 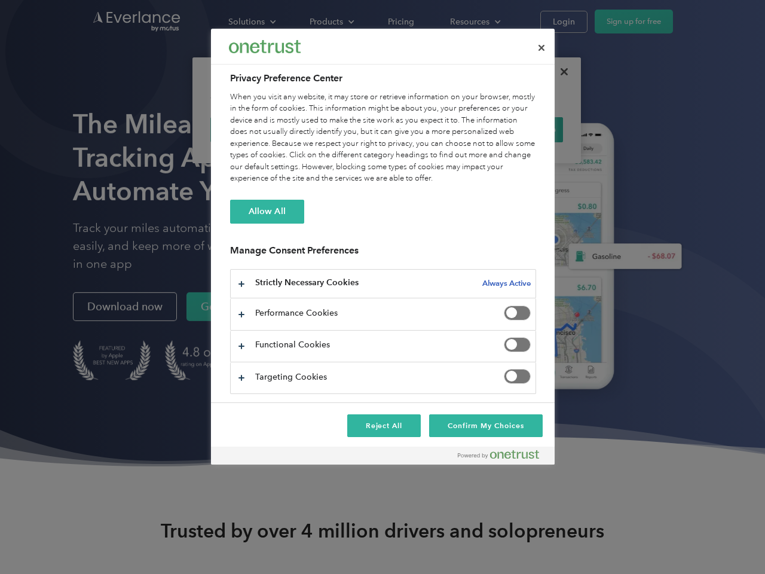 I want to click on img: Everlance, so click(x=265, y=46).